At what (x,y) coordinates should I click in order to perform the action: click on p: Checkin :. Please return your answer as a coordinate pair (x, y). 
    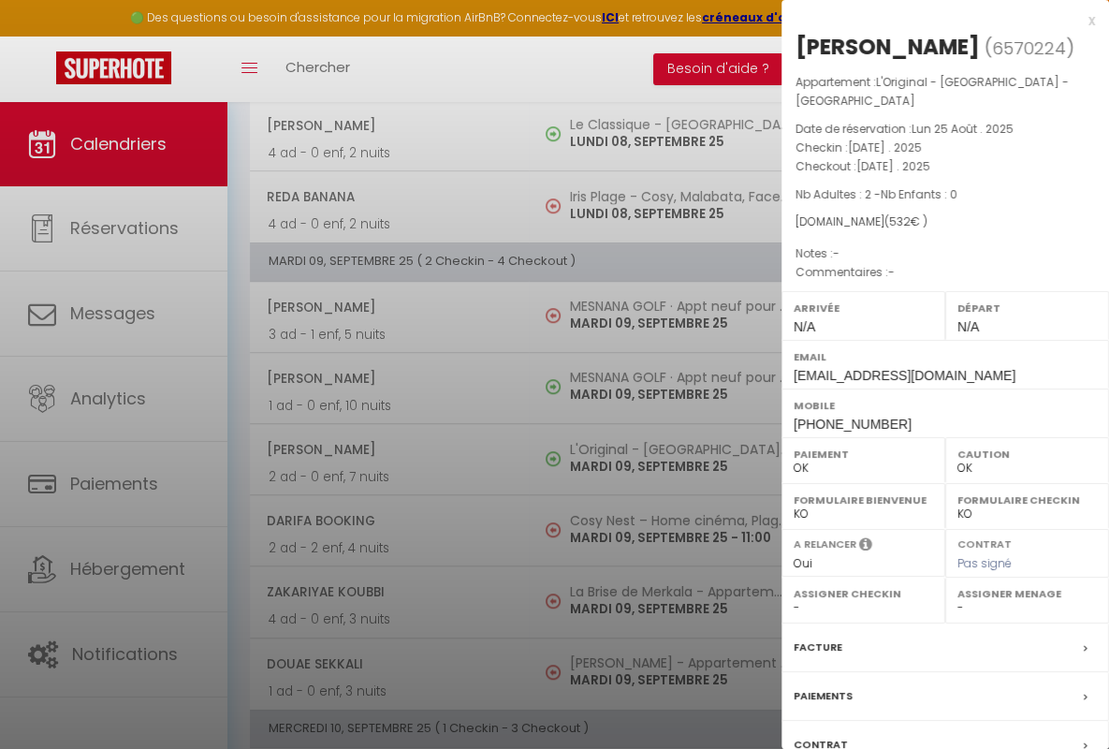
    Looking at the image, I should click on (945, 148).